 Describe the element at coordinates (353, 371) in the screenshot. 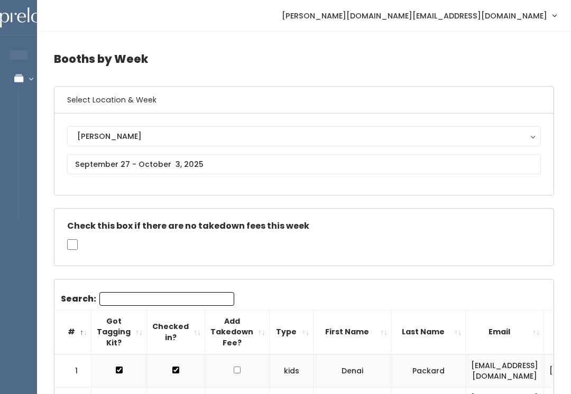

I see `td: Denai` at that location.